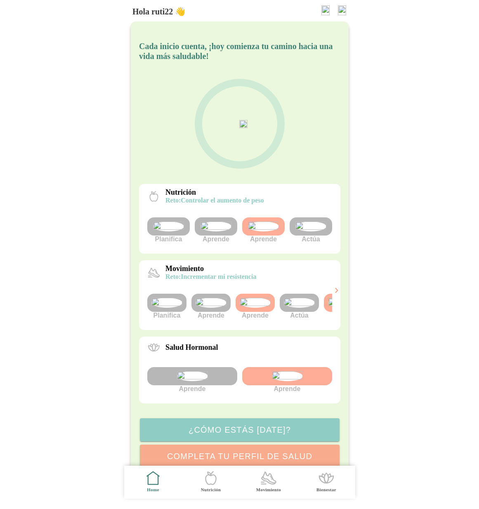 This screenshot has width=479, height=509. What do you see at coordinates (159, 12) in the screenshot?
I see `h5: Hola ruti22 👋` at bounding box center [159, 12].